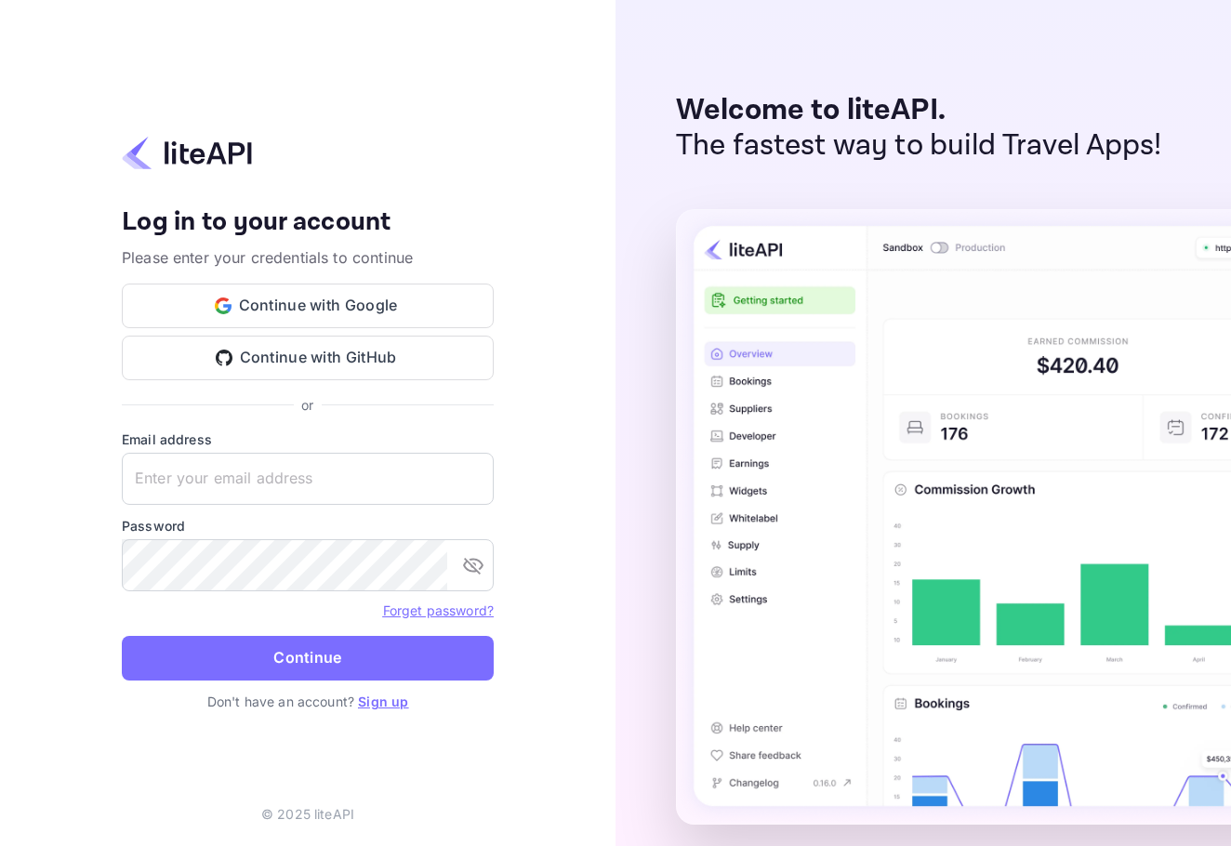  I want to click on img: liteapi, so click(187, 152).